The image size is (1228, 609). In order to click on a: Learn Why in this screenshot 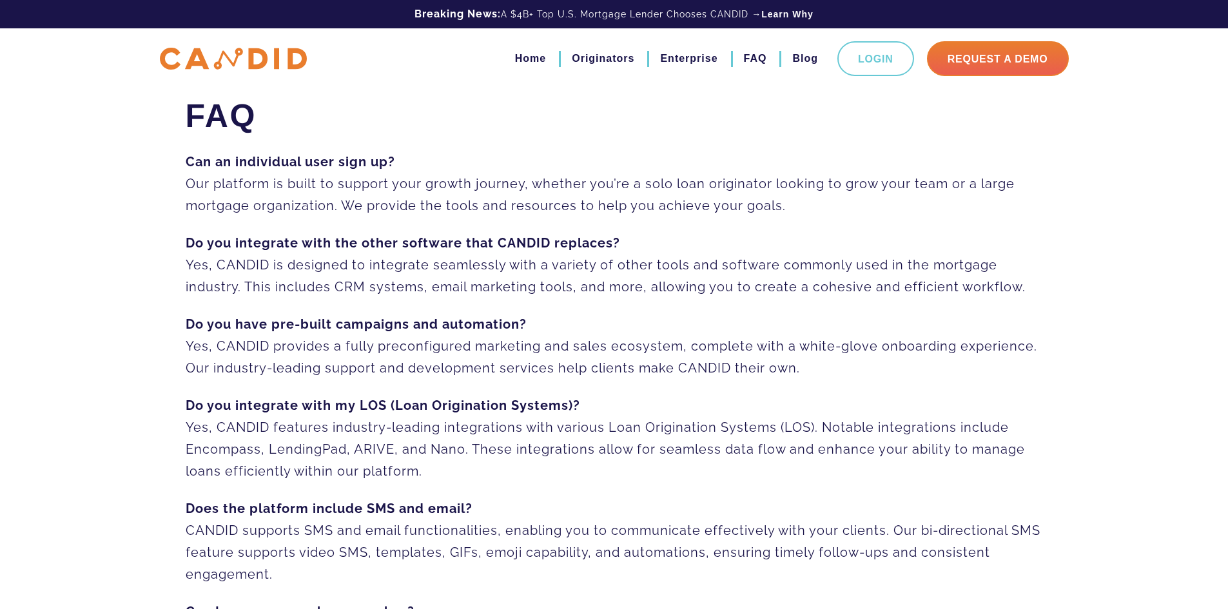, I will do `click(787, 14)`.